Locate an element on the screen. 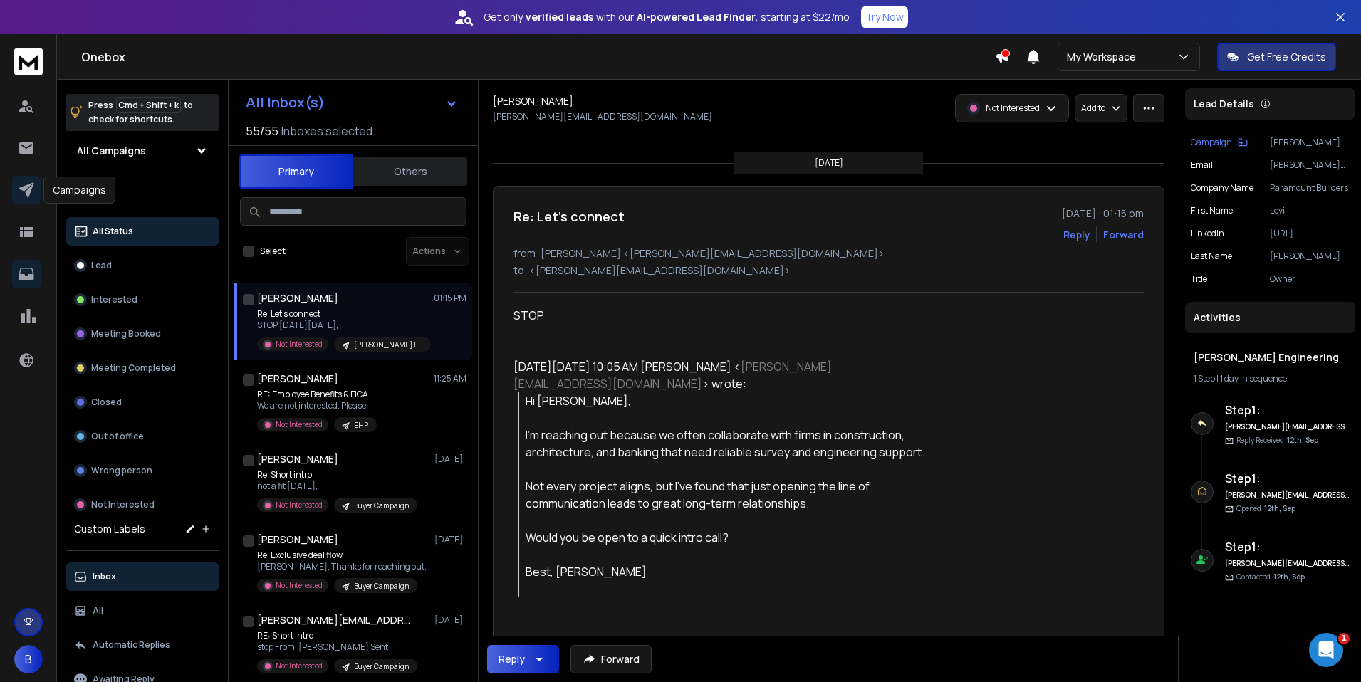 The height and width of the screenshot is (682, 1361). p: Interested is located at coordinates (114, 300).